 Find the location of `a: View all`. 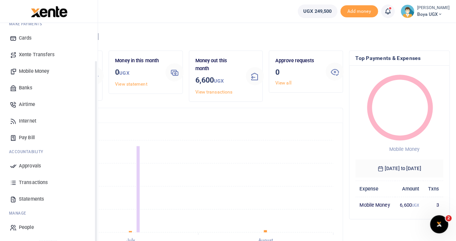

a: View all is located at coordinates (283, 83).